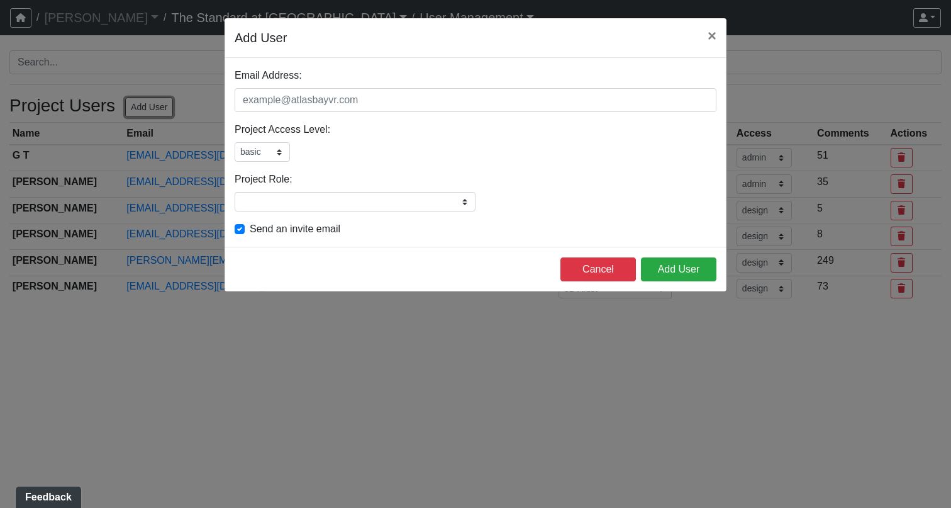  I want to click on input: example@atlasbayvr.com, so click(476, 100).